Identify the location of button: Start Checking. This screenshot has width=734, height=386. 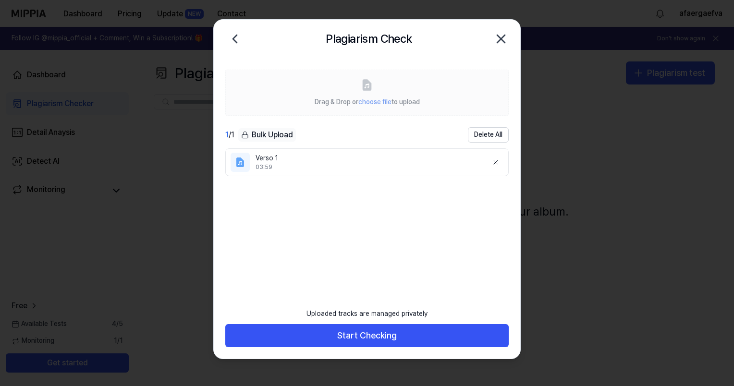
(367, 336).